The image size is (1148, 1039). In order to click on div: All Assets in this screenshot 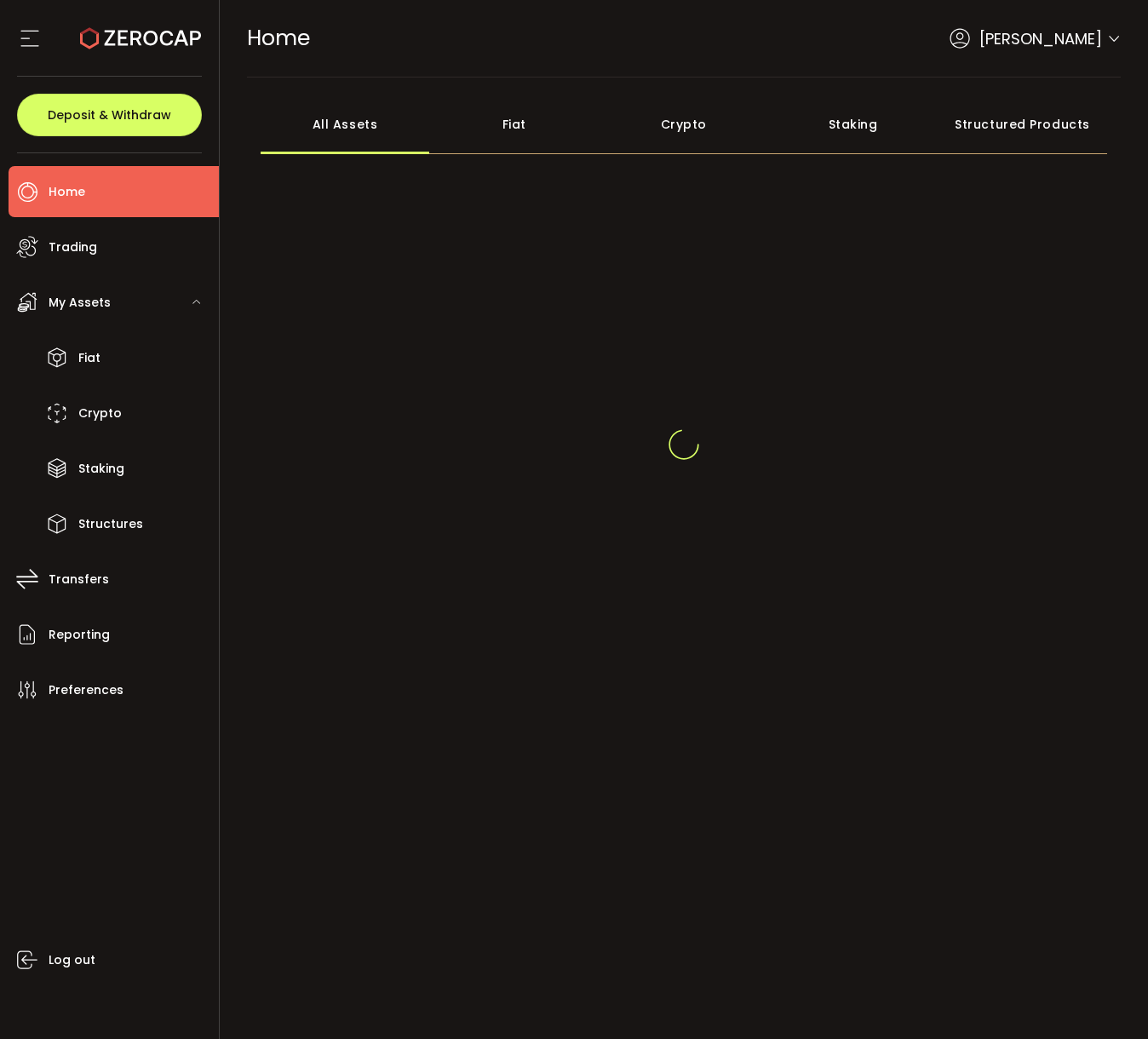, I will do `click(345, 124)`.